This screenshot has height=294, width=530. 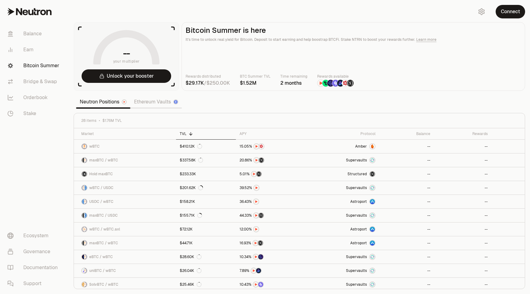 What do you see at coordinates (345, 83) in the screenshot?
I see `img: Mars Fragments` at bounding box center [345, 83].